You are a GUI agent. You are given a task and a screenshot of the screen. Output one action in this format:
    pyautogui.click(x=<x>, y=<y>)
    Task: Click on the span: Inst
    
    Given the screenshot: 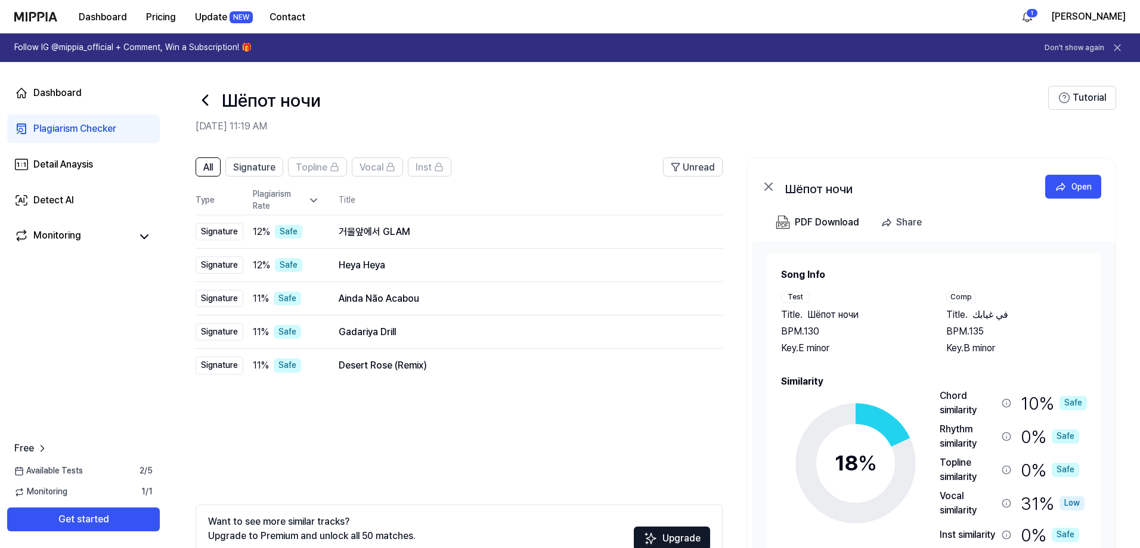 What is the action you would take?
    pyautogui.click(x=423, y=168)
    